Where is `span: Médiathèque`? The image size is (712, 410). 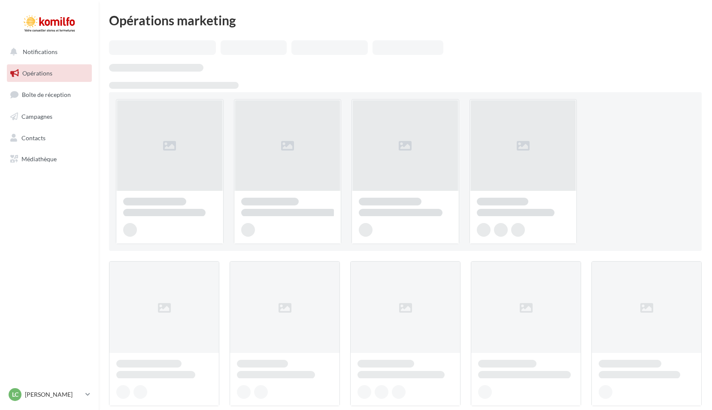
span: Médiathèque is located at coordinates (39, 159).